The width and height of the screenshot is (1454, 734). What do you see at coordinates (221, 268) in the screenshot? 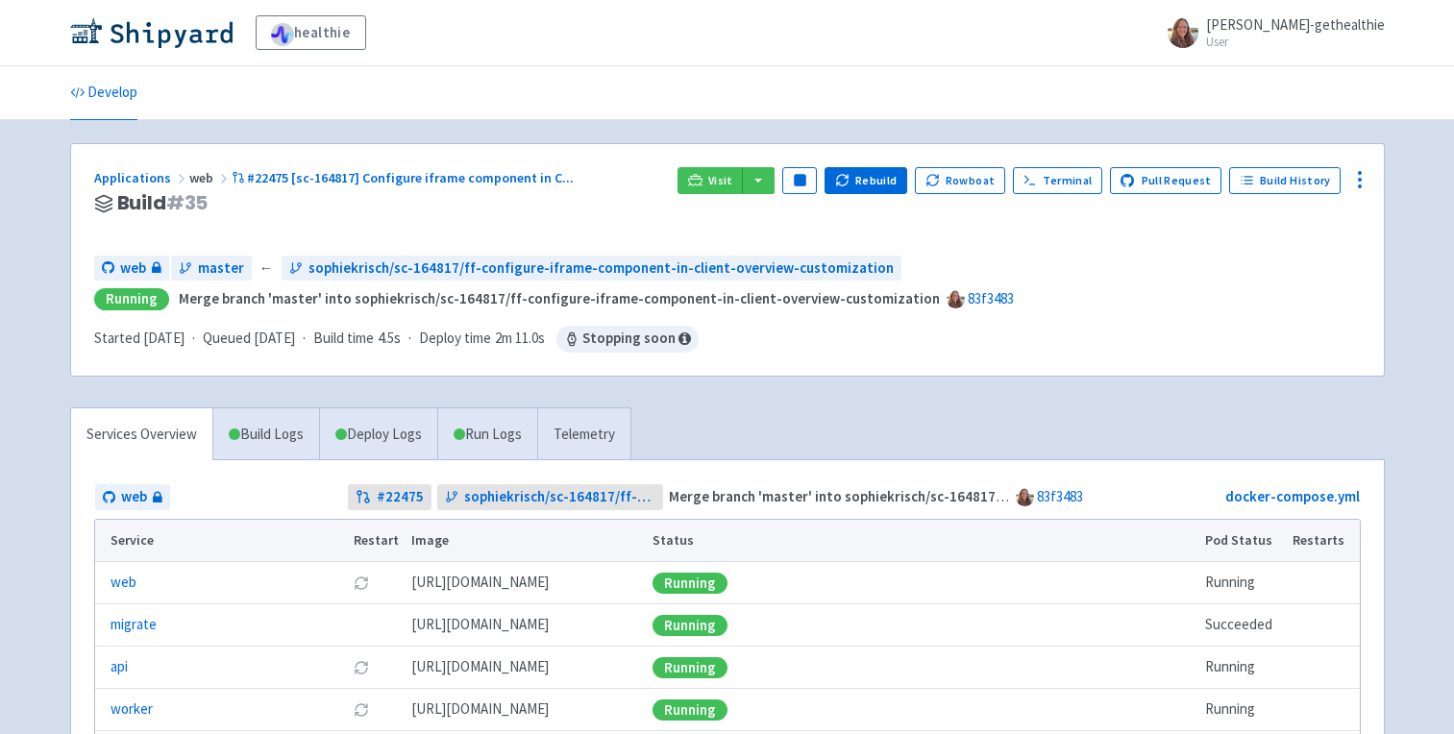
I see `span: master` at bounding box center [221, 268].